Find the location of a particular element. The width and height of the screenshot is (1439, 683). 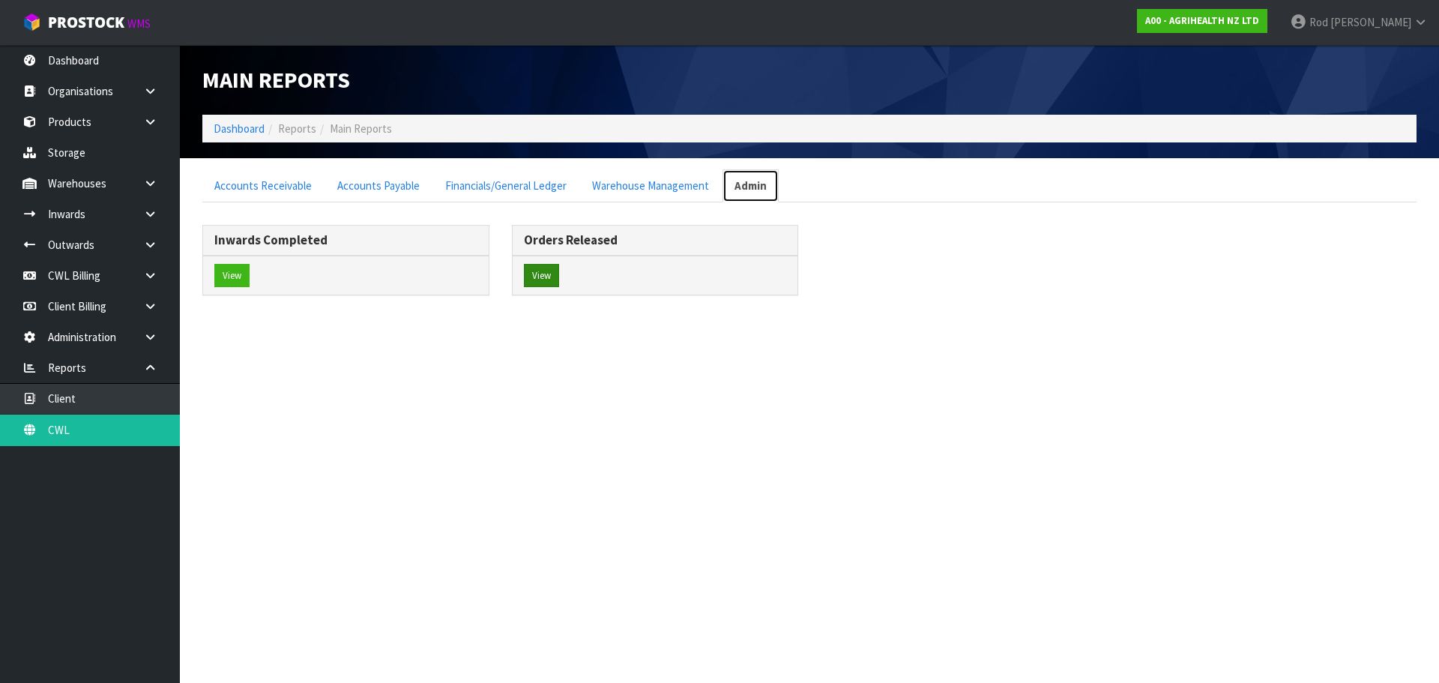

a: Dashboard is located at coordinates (239, 128).